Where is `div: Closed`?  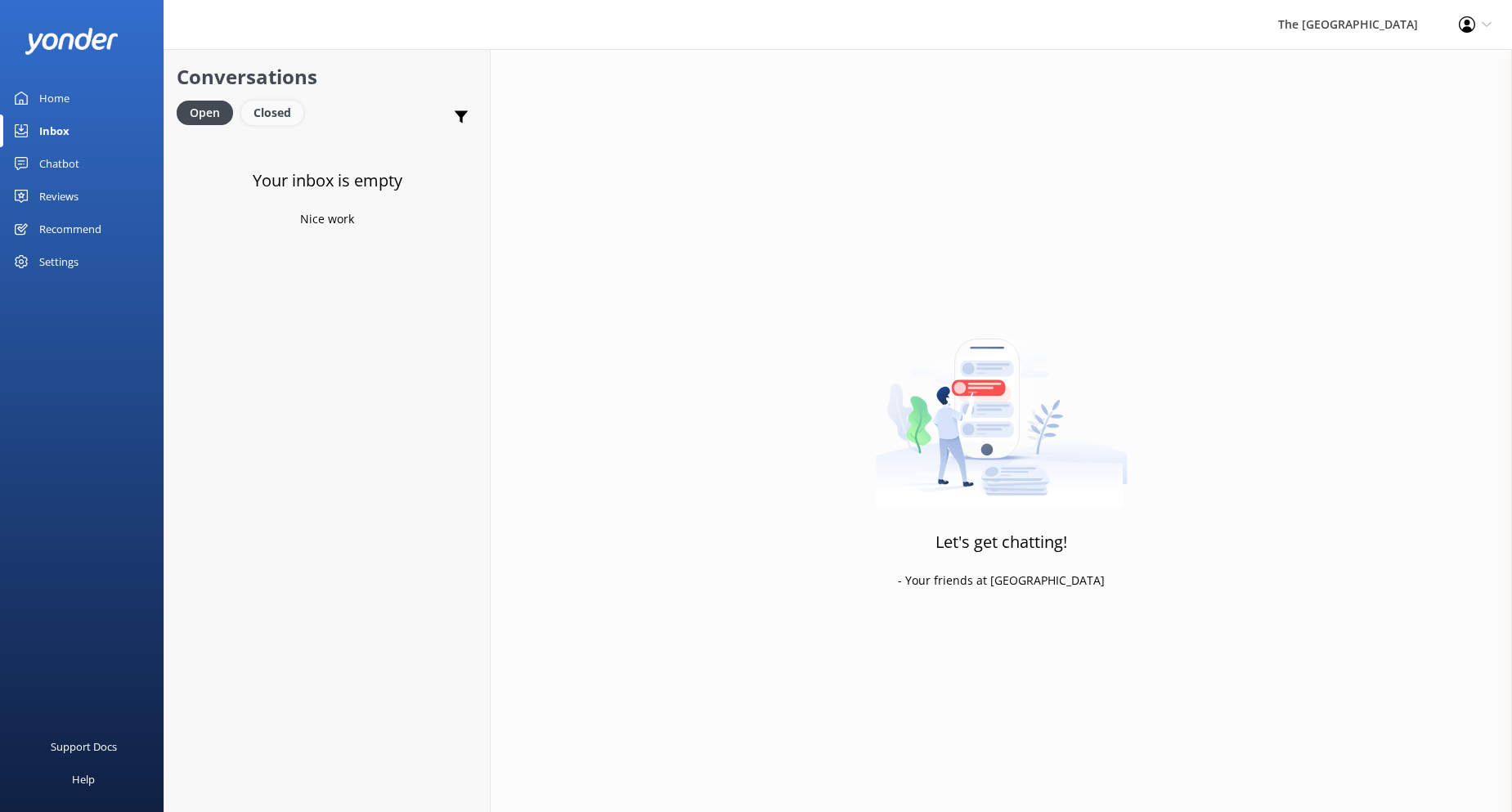 div: Closed is located at coordinates (272, 113).